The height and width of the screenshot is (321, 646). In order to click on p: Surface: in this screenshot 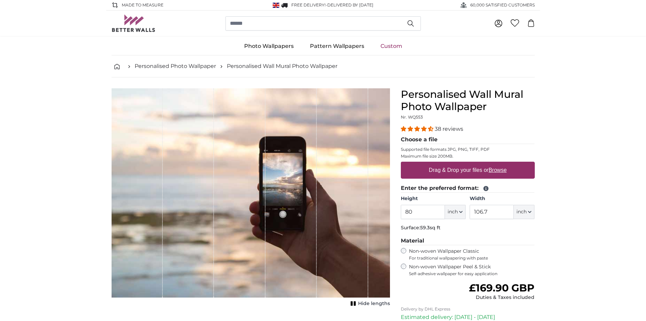, I will do `click(468, 228)`.